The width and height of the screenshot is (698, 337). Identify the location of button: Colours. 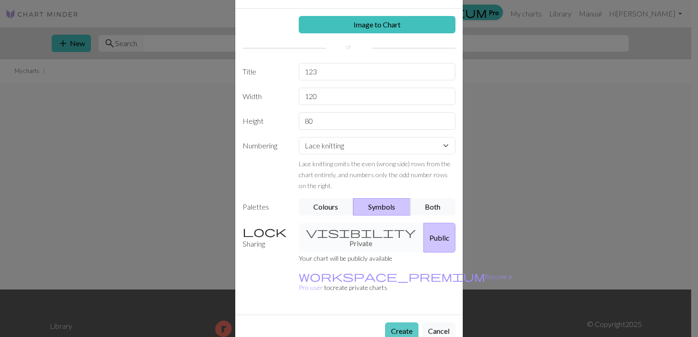
(326, 207).